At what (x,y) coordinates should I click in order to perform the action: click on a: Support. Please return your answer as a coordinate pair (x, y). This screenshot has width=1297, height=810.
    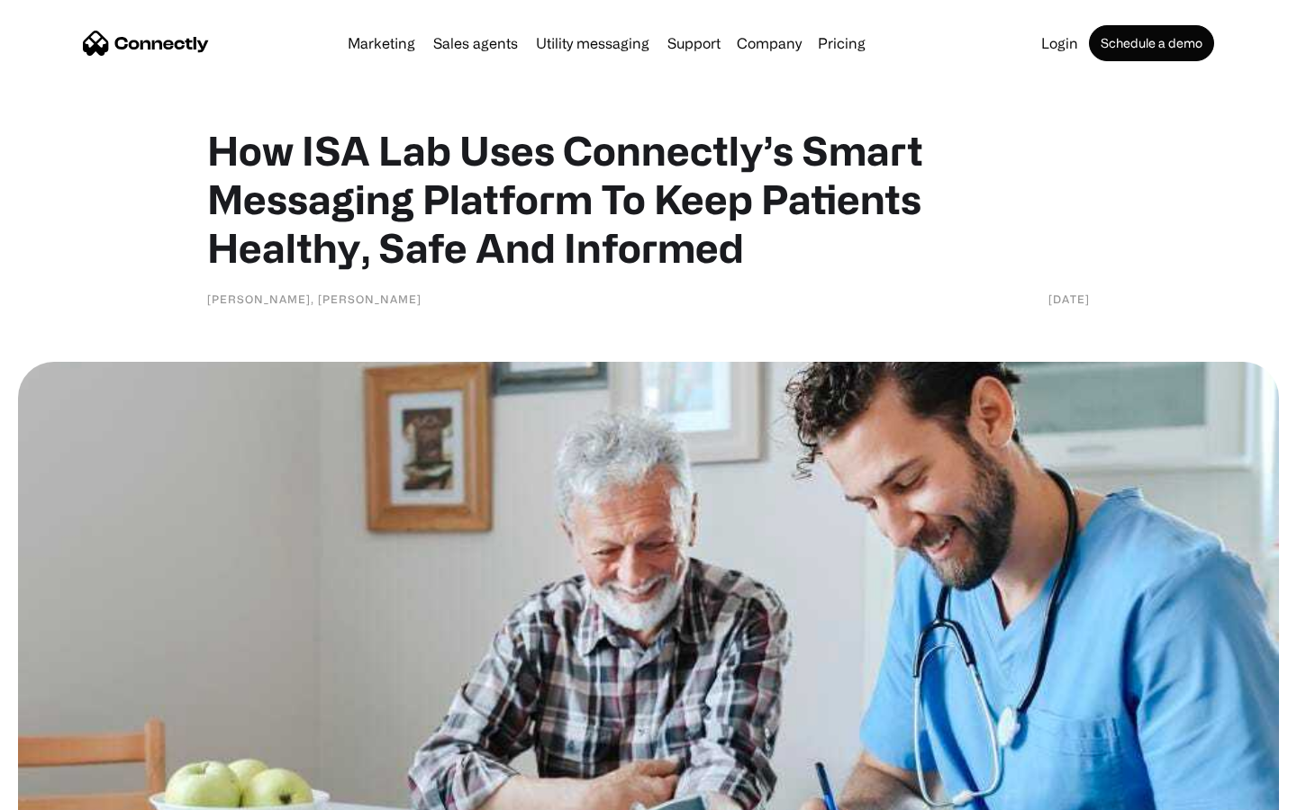
    Looking at the image, I should click on (693, 43).